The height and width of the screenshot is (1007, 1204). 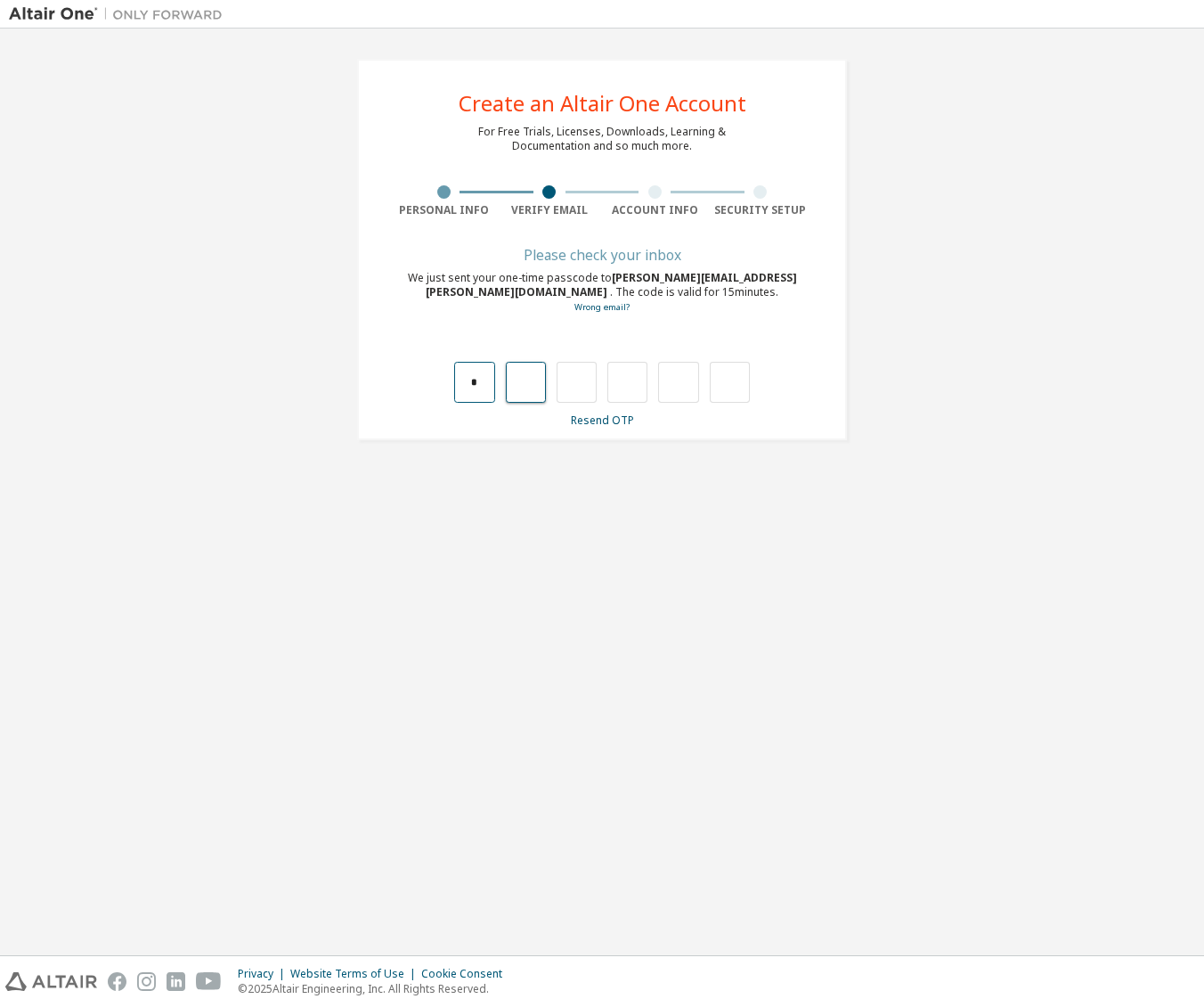 I want to click on img: linkedin.svg, so click(x=176, y=980).